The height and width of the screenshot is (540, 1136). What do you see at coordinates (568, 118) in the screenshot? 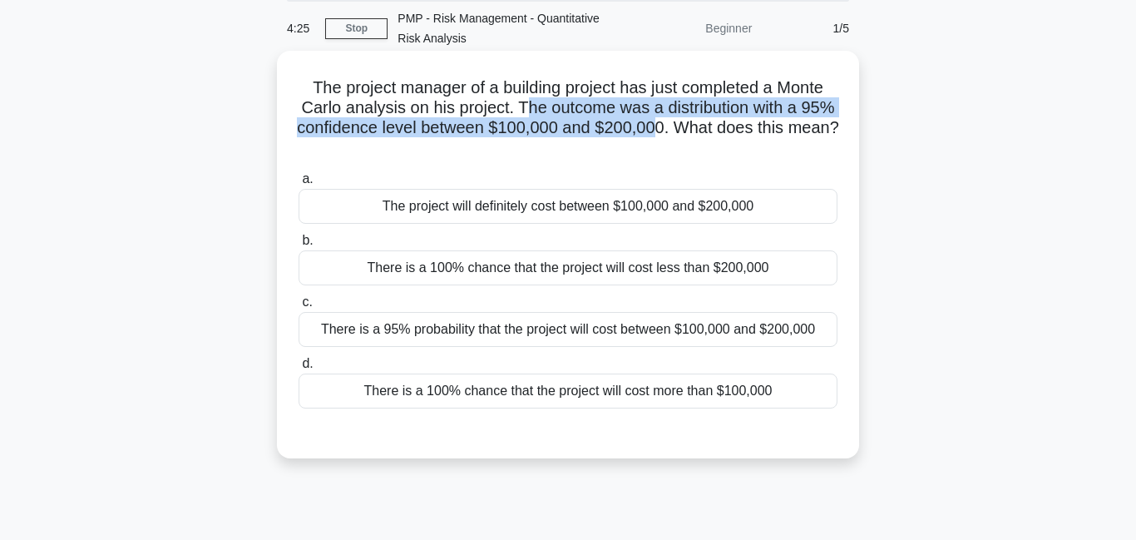
I see `h5: The project manager of a building project has just completed a Monte Carlo analysis on his projec...` at bounding box center [568, 118].